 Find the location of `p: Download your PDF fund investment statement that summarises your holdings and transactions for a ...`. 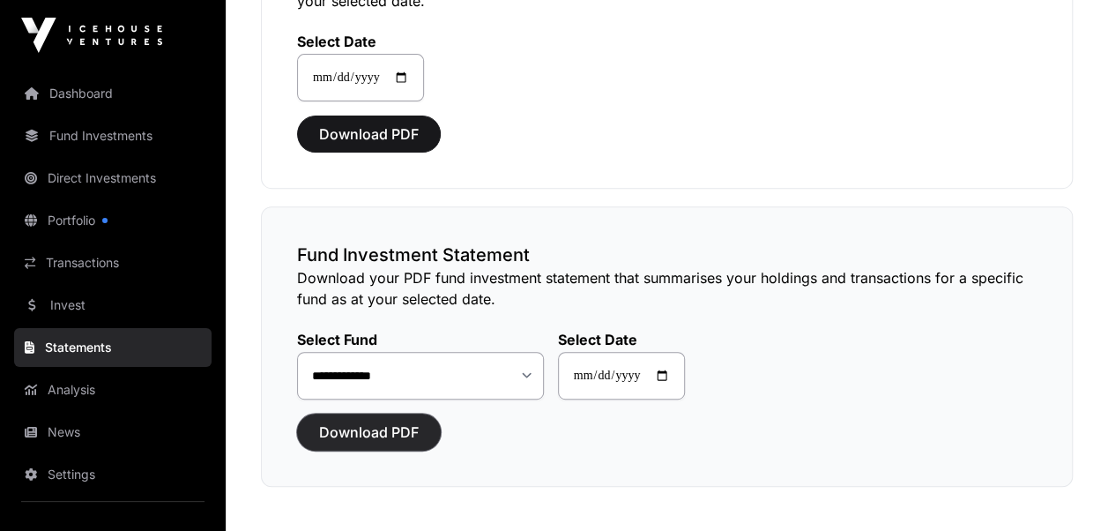

p: Download your PDF fund investment statement that summarises your holdings and transactions for a ... is located at coordinates (666, 288).